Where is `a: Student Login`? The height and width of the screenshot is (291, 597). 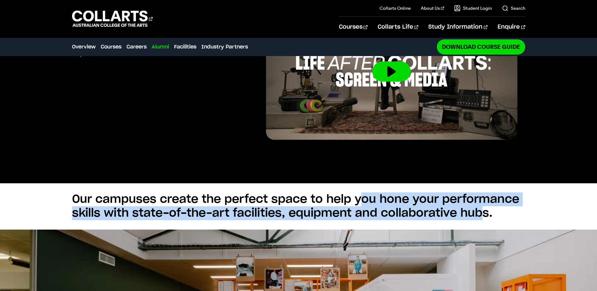
a: Student Login is located at coordinates (473, 8).